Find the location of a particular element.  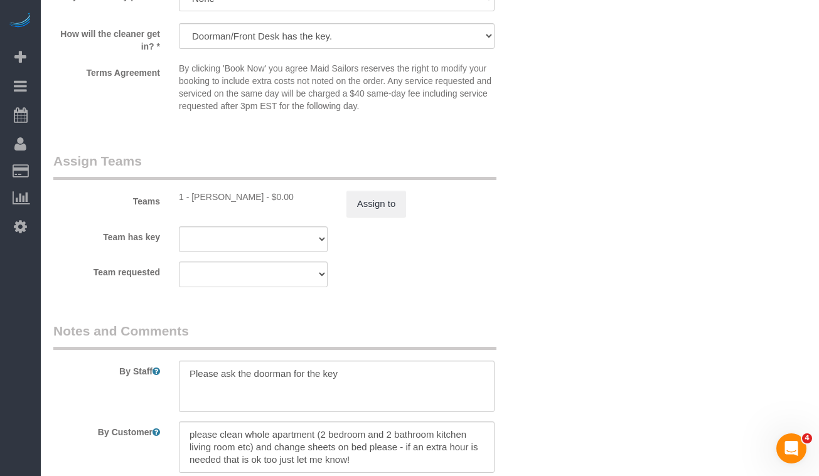

span: 4 is located at coordinates (807, 439).